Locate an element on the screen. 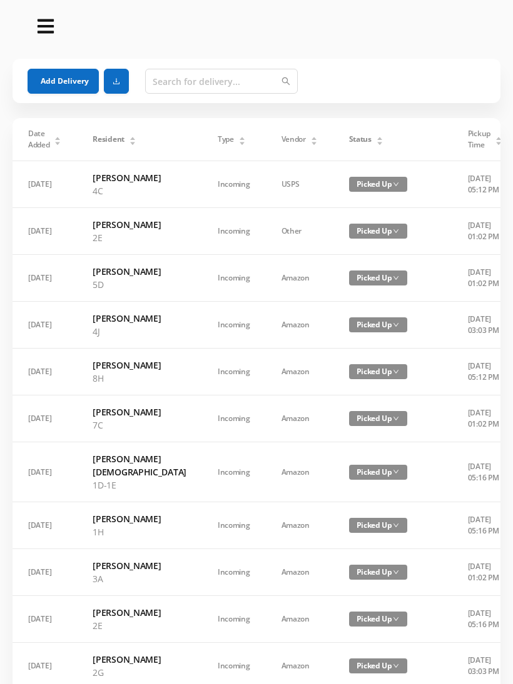 The width and height of the screenshot is (513, 684). button: Add Delivery is located at coordinates (63, 81).